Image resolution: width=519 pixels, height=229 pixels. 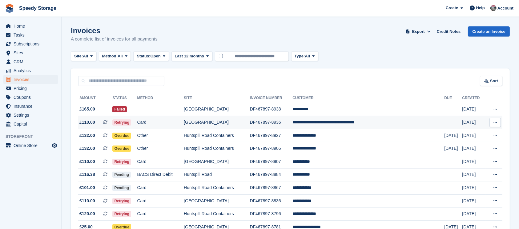 I want to click on th: Method, so click(x=160, y=98).